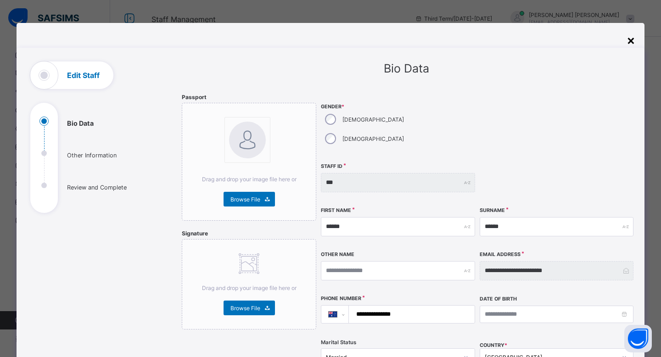 The height and width of the screenshot is (357, 661). Describe the element at coordinates (500, 254) in the screenshot. I see `label: Email Address` at that location.